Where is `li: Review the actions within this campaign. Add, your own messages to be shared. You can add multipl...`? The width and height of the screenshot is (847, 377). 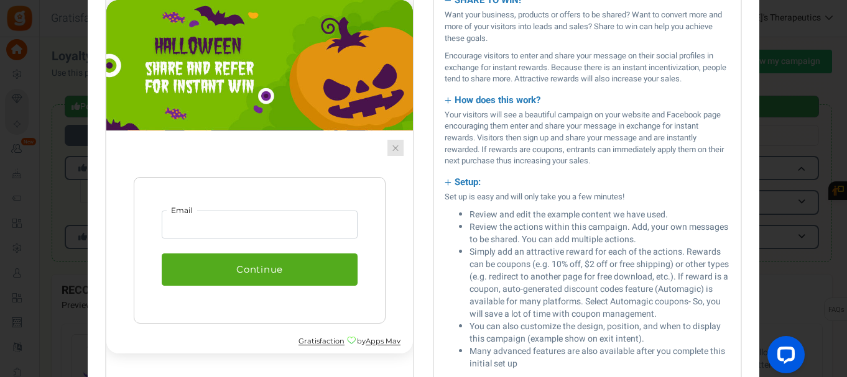 li: Review the actions within this campaign. Add, your own messages to be shared. You can add multipl... is located at coordinates (600, 234).